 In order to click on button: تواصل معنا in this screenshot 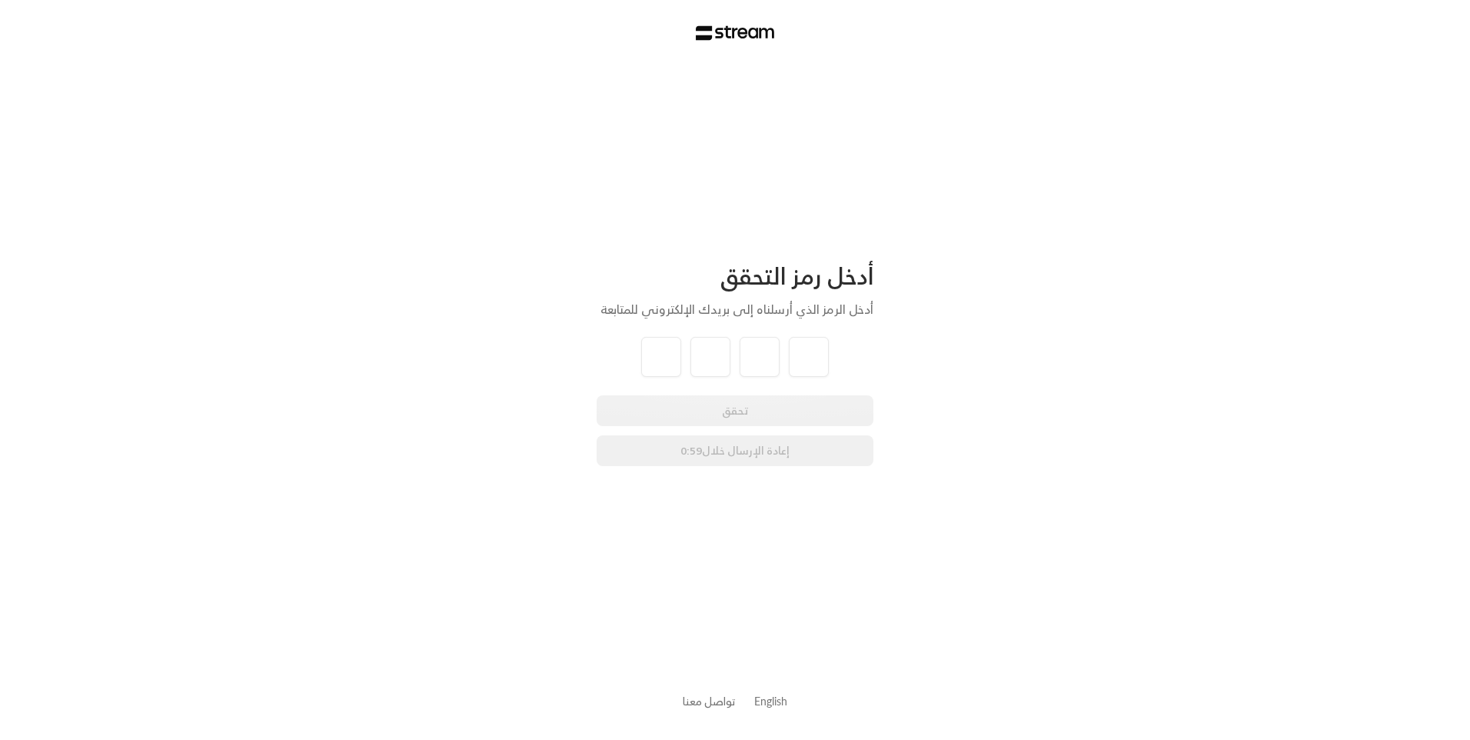, I will do `click(709, 700)`.